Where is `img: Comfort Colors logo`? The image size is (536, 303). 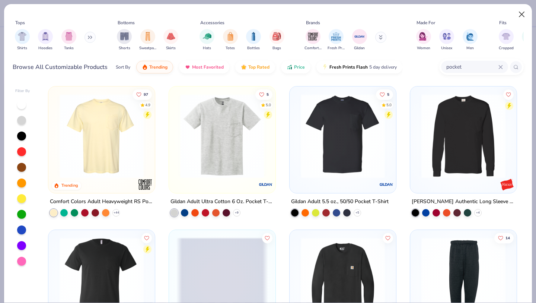 img: Comfort Colors logo is located at coordinates (145, 184).